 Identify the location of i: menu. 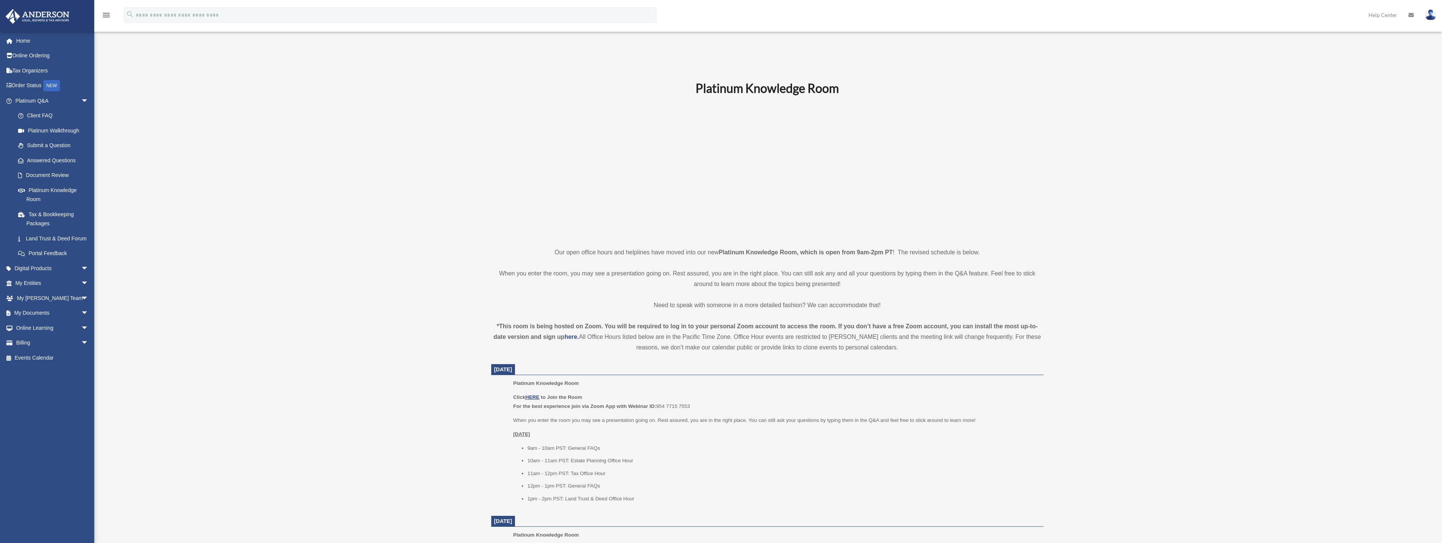
(106, 15).